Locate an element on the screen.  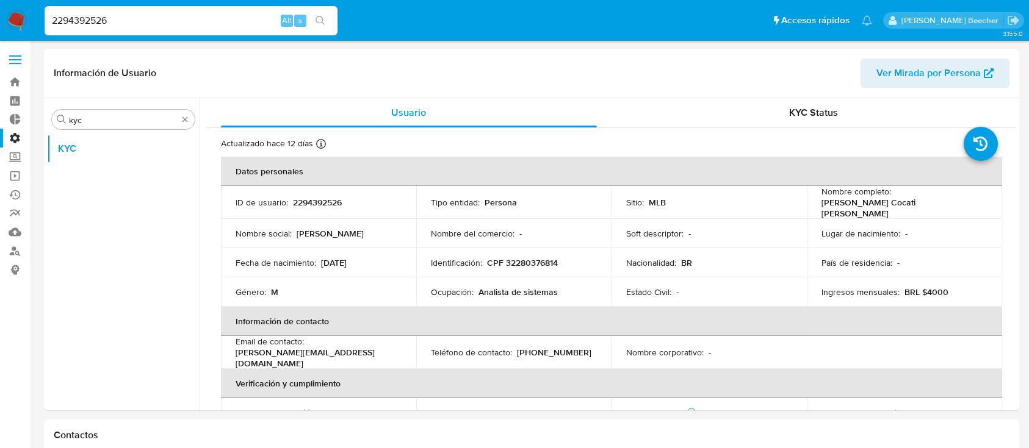
span: s is located at coordinates (300, 20).